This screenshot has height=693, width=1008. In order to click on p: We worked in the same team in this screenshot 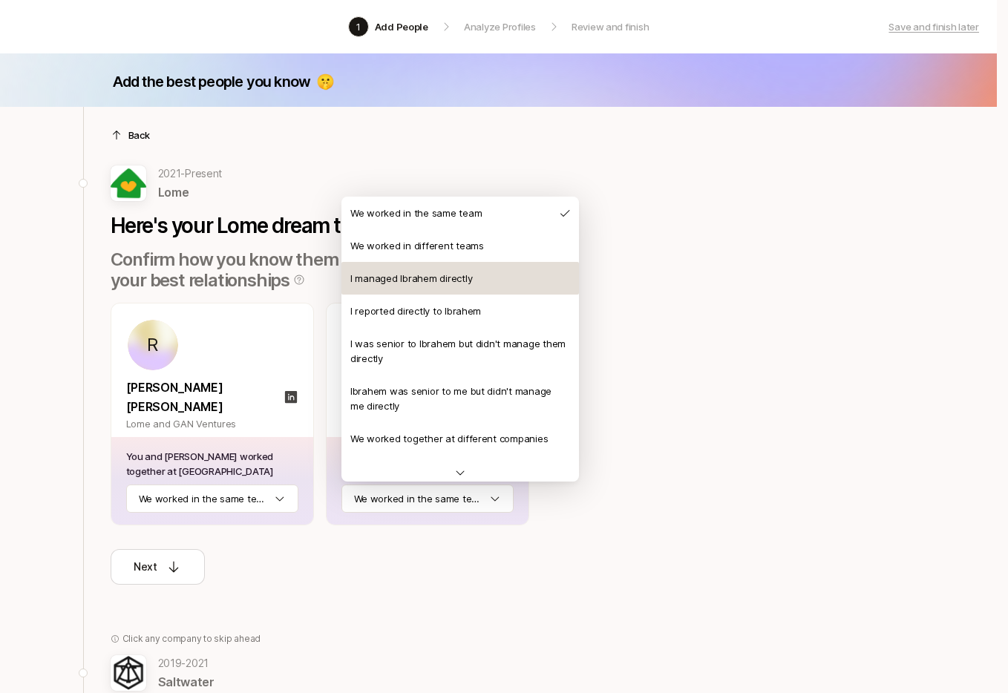, I will do `click(416, 213)`.